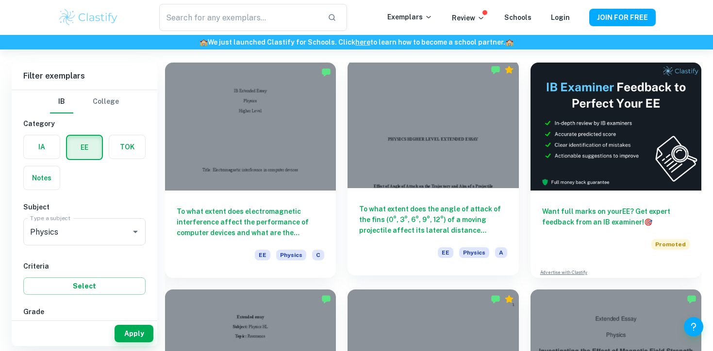 The width and height of the screenshot is (713, 351). I want to click on button: Notes, so click(42, 178).